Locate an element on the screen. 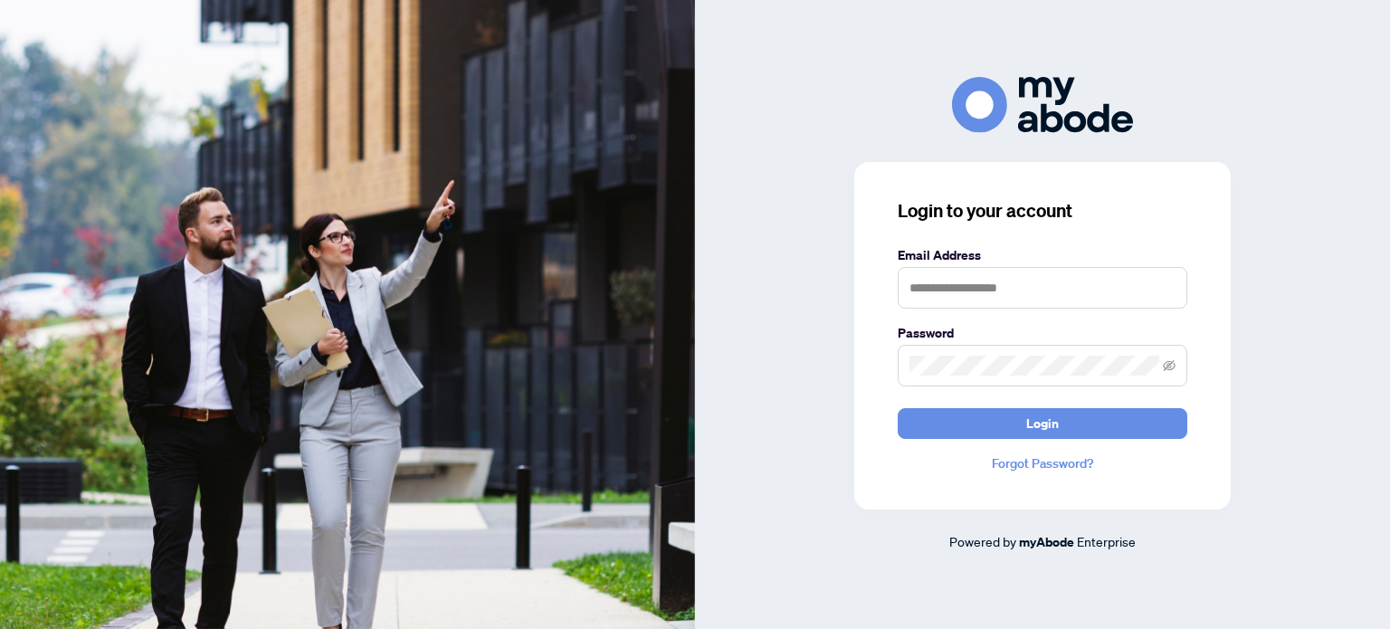 The height and width of the screenshot is (629, 1390). span: Login is located at coordinates (1042, 423).